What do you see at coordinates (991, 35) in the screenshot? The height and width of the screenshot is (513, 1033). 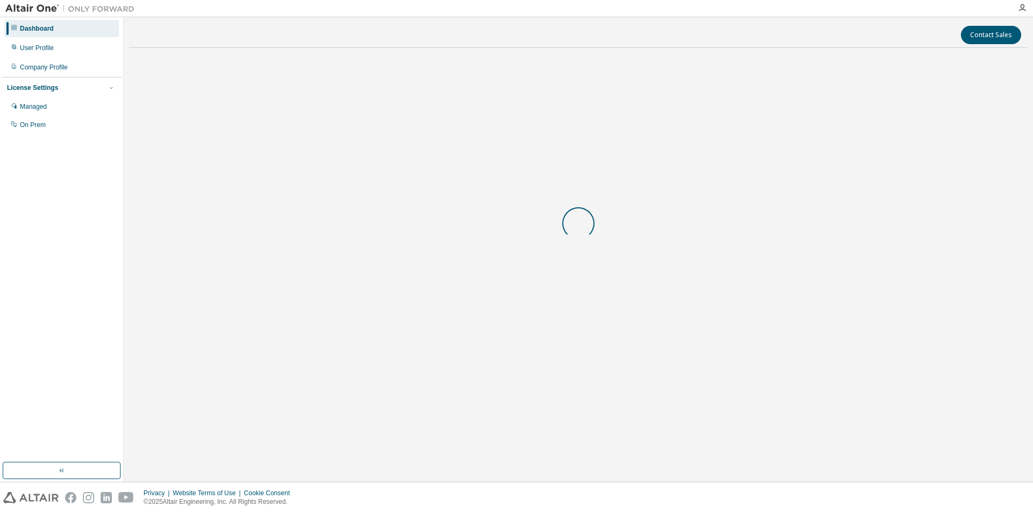 I see `button: Contact Sales` at bounding box center [991, 35].